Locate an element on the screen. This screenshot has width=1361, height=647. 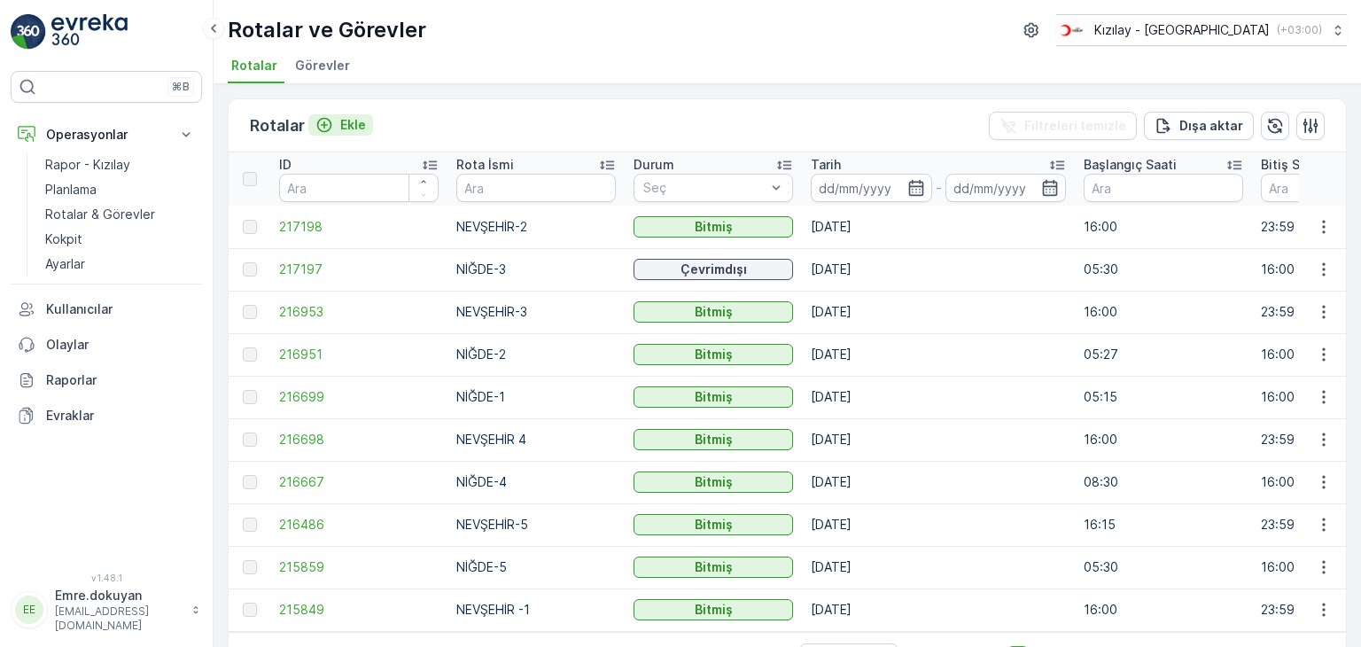
span: 217197 is located at coordinates (359, 269).